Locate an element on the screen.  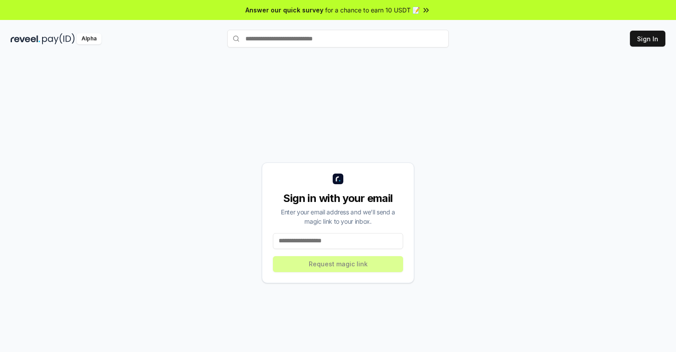
img: pay_id is located at coordinates (59, 39).